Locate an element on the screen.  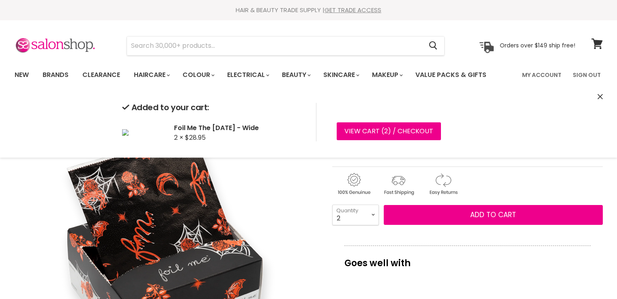
a: Skincare is located at coordinates (341, 75).